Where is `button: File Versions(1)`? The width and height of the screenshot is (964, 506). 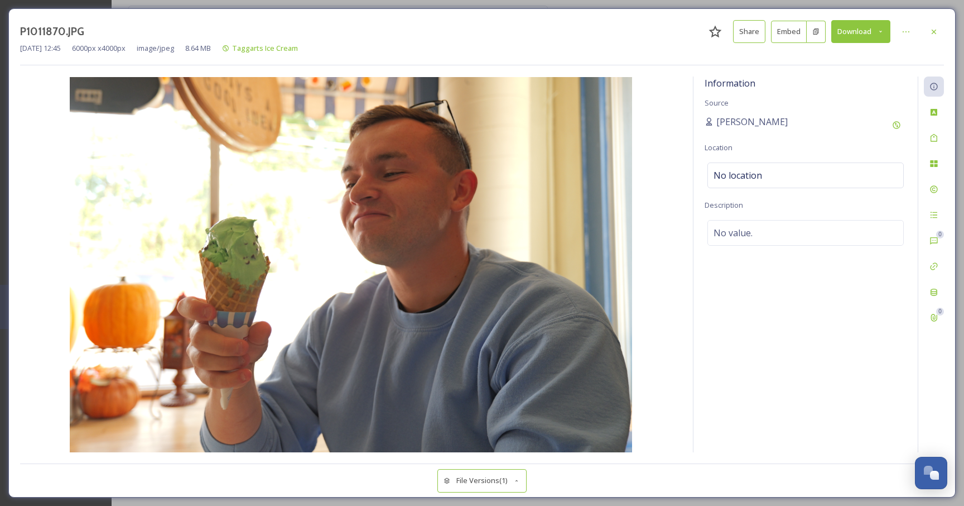
button: File Versions(1) is located at coordinates (482, 480).